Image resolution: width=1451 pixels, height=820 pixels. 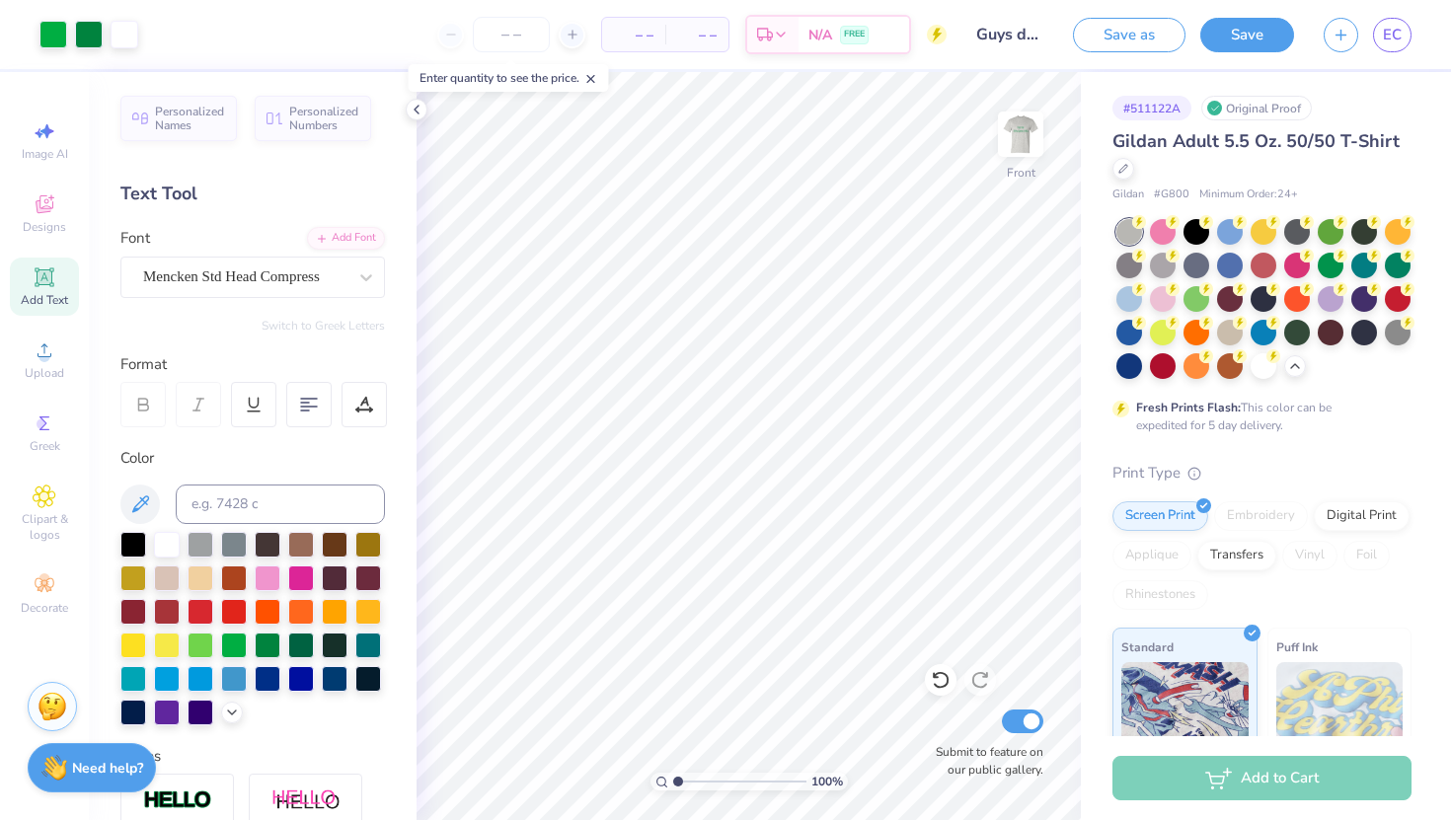 What do you see at coordinates (1172, 194) in the screenshot?
I see `span: # G800` at bounding box center [1172, 194].